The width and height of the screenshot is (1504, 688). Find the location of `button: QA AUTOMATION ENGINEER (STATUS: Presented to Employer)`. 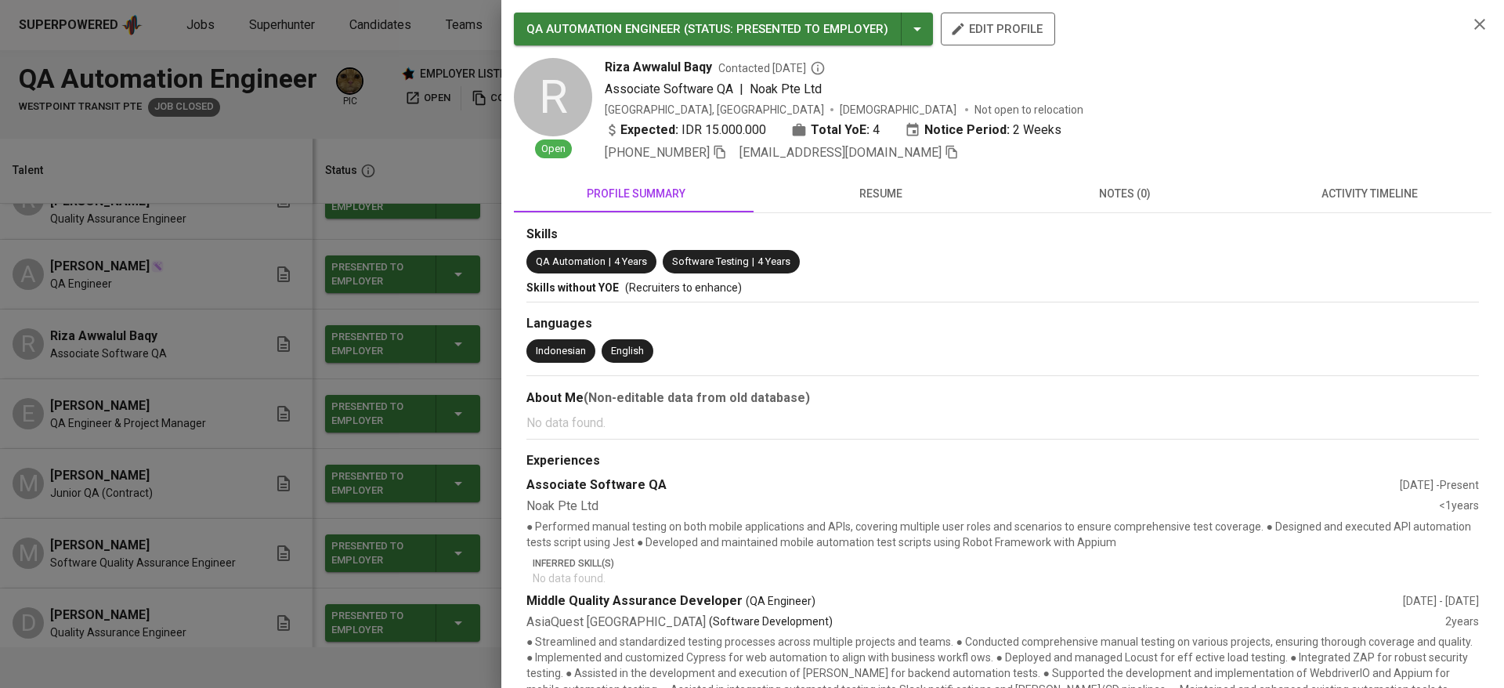

button: QA AUTOMATION ENGINEER (STATUS: Presented to Employer) is located at coordinates (723, 29).